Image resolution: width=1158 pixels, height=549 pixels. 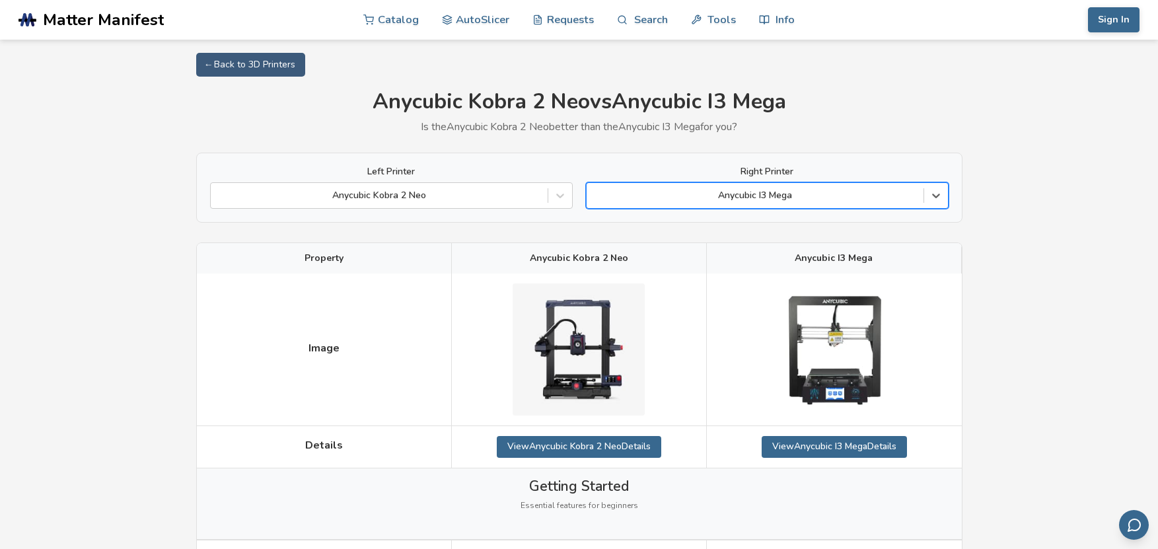 I want to click on h1: Anycubic Kobra 2 Neo vs Anycubic I3 Mega, so click(x=579, y=102).